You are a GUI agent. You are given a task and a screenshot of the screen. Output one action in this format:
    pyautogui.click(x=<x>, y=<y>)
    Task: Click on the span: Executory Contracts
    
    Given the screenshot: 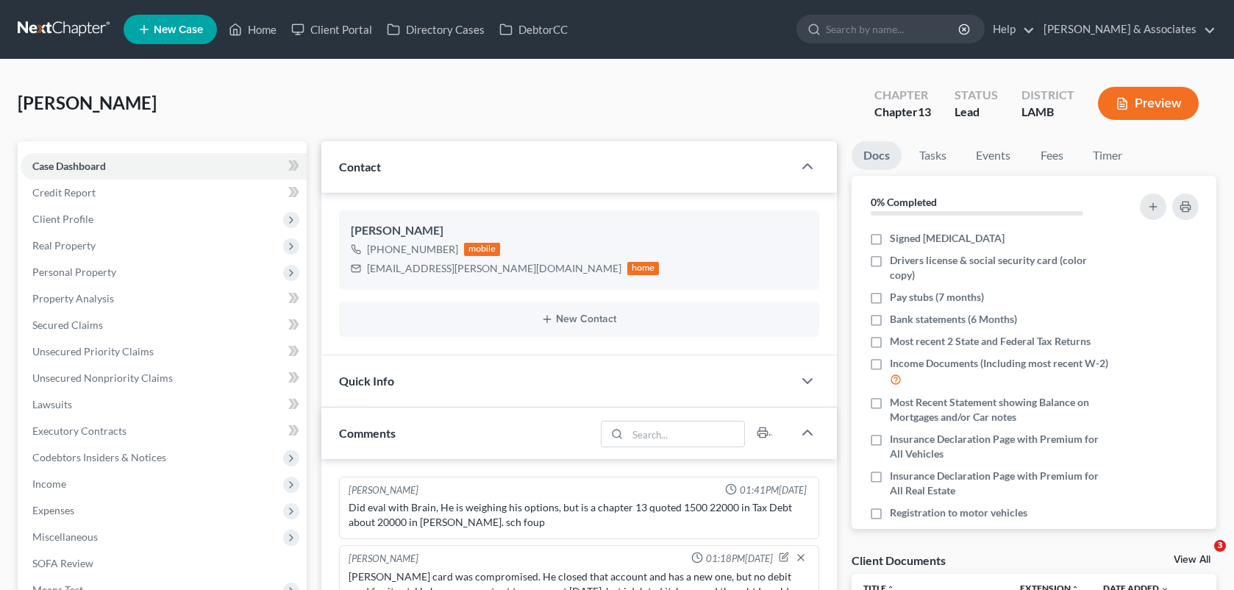 What is the action you would take?
    pyautogui.click(x=79, y=430)
    